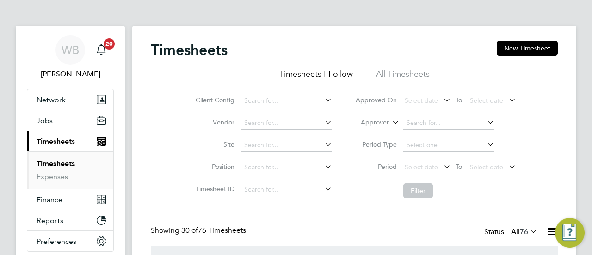 The height and width of the screenshot is (255, 592). What do you see at coordinates (403, 77) in the screenshot?
I see `li: All Timesheets` at bounding box center [403, 77].